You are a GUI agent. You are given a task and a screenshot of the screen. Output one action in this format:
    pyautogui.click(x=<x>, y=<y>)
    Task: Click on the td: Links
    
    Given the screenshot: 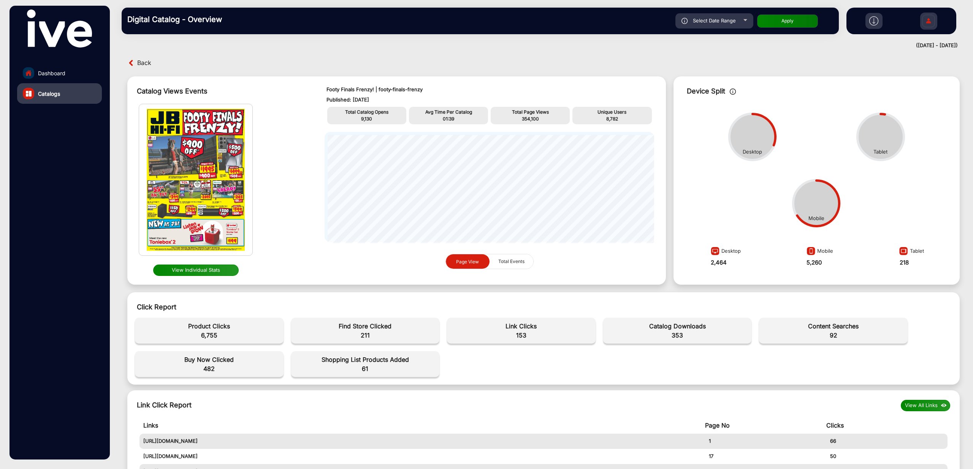 What is the action you would take?
    pyautogui.click(x=422, y=425)
    